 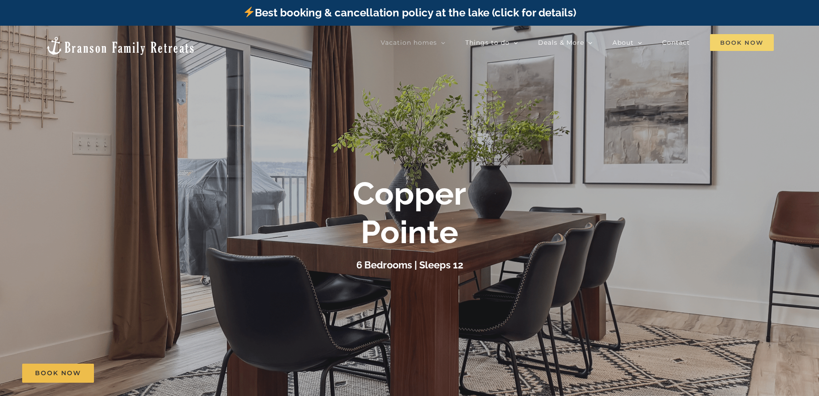 What do you see at coordinates (491, 43) in the screenshot?
I see `a: Things to do` at bounding box center [491, 43].